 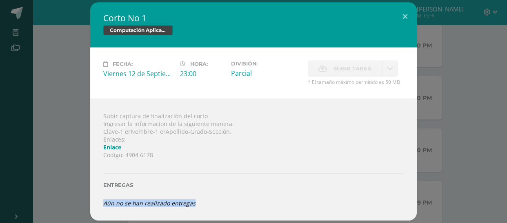 What do you see at coordinates (352, 68) in the screenshot?
I see `span: Subir tarea` at bounding box center [352, 68].